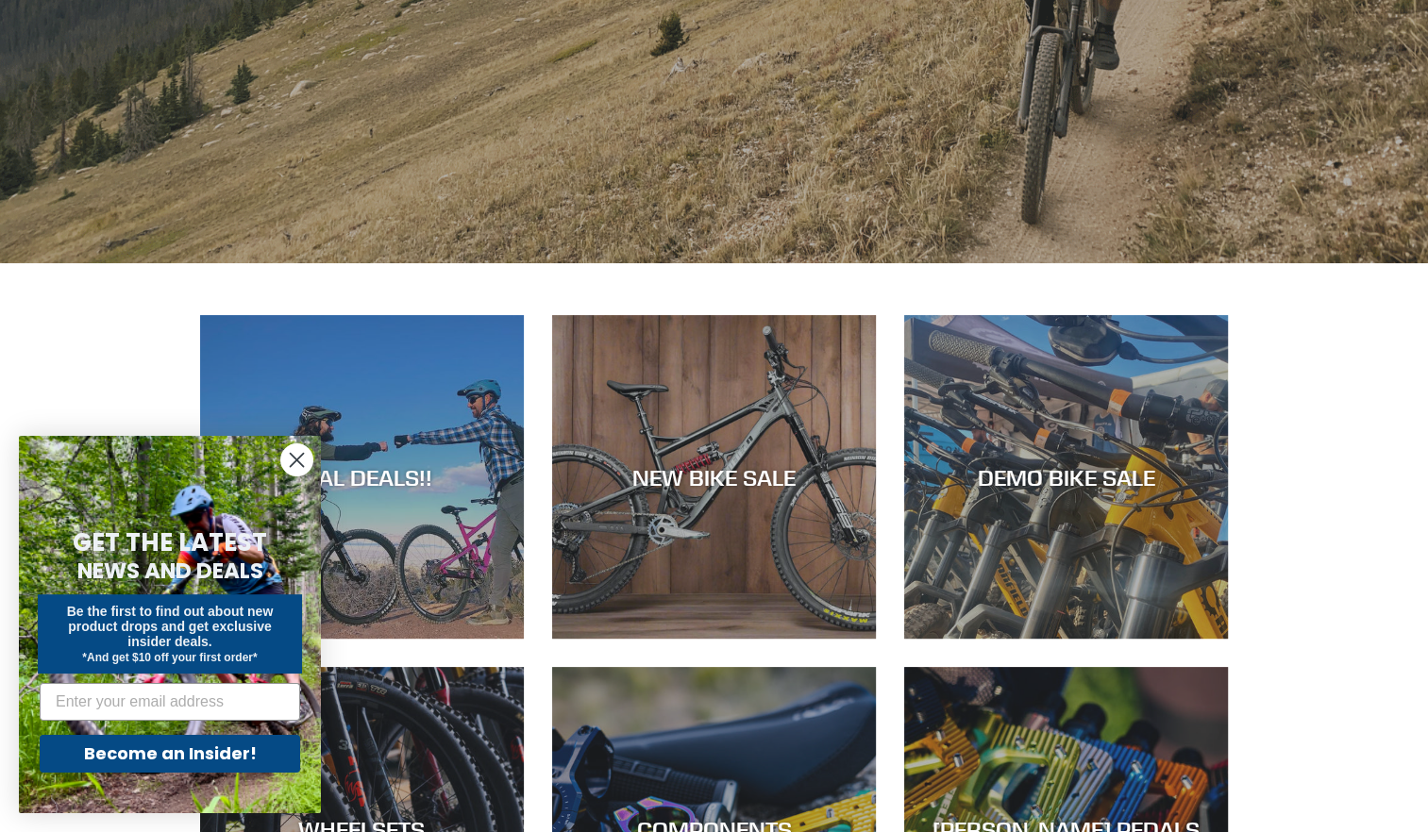 The height and width of the screenshot is (832, 1428). Describe the element at coordinates (296, 460) in the screenshot. I see `button: Close dialog` at that location.